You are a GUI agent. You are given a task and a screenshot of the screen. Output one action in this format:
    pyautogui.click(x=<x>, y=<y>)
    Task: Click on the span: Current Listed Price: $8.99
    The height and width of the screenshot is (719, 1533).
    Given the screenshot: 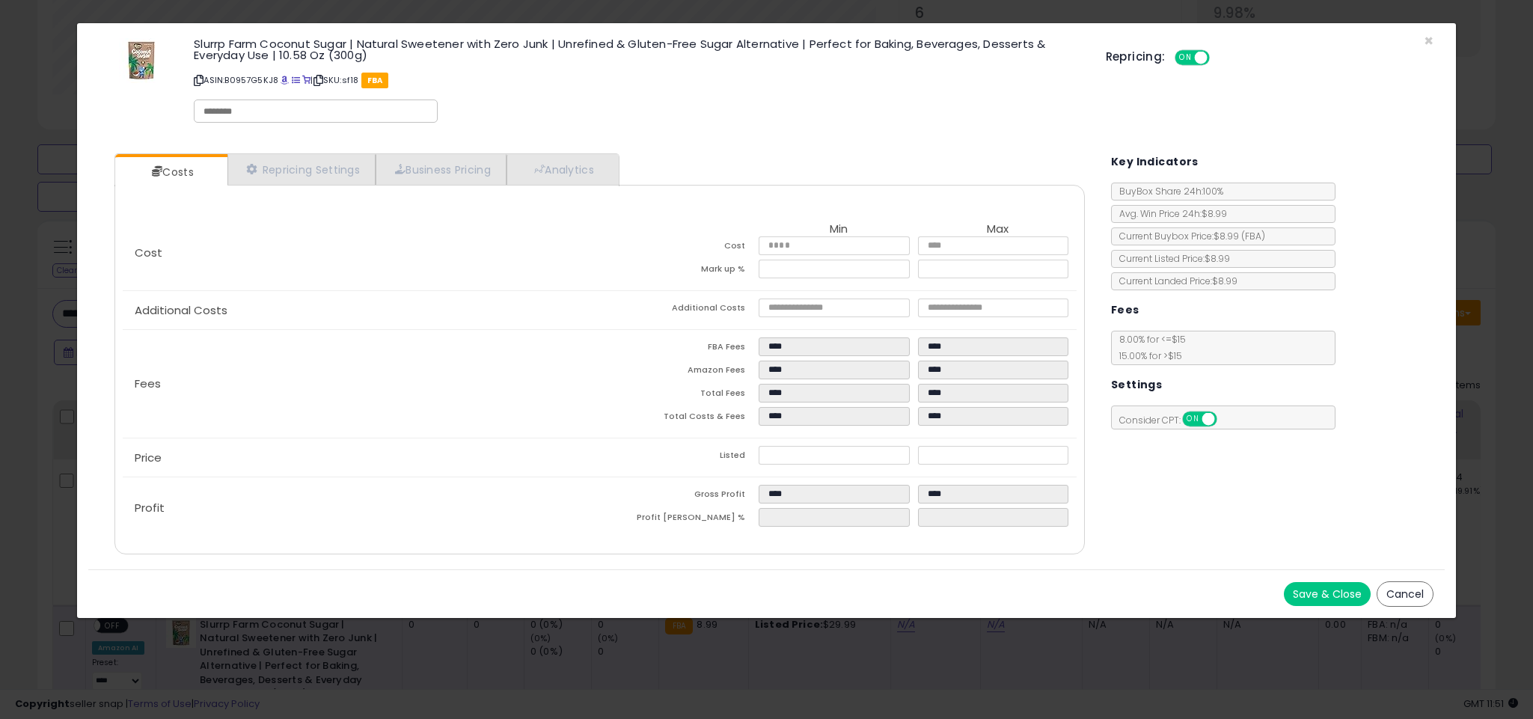 What is the action you would take?
    pyautogui.click(x=1171, y=258)
    